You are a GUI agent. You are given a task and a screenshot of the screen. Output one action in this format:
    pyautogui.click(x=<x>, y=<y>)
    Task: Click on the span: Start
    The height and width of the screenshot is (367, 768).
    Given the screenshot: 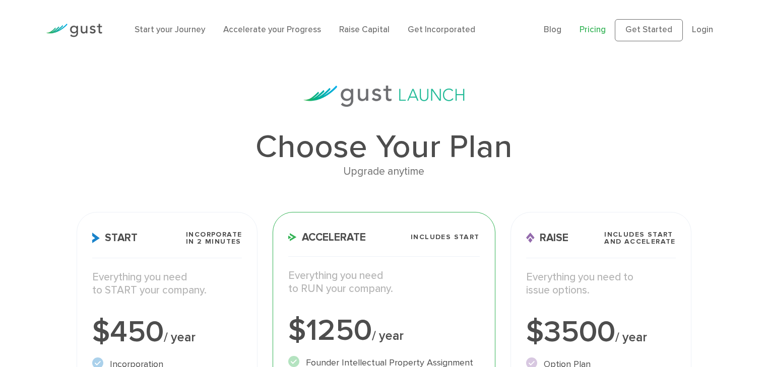 What is the action you would take?
    pyautogui.click(x=115, y=238)
    